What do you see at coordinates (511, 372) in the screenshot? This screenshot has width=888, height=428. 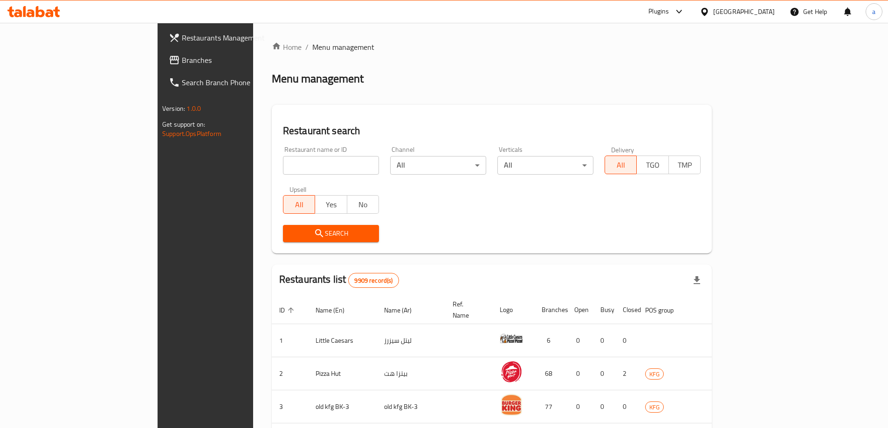 I see `img: Pizza Hut` at bounding box center [511, 372].